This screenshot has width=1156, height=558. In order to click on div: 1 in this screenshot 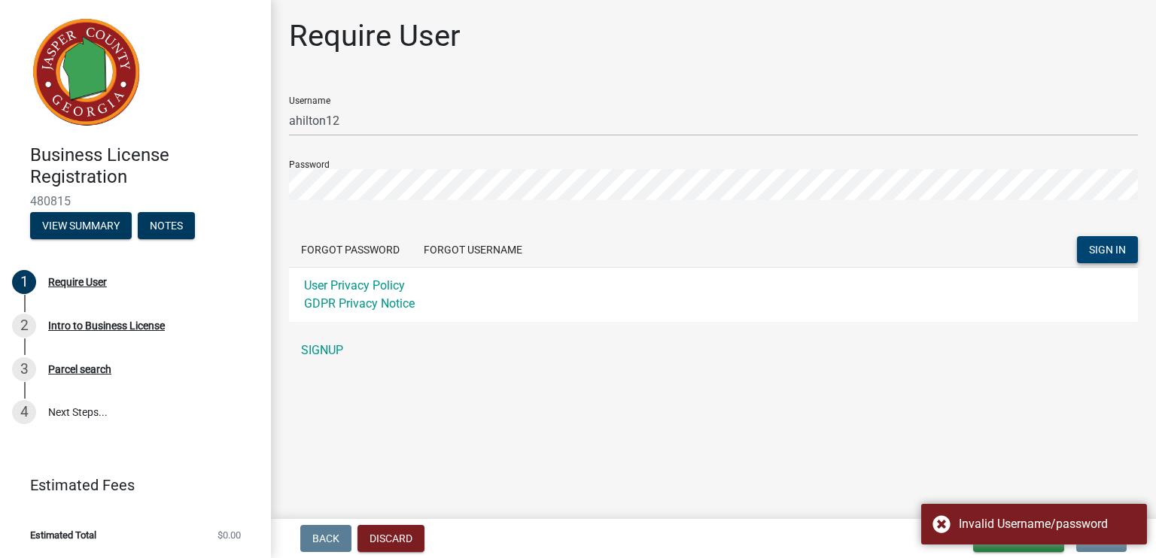, I will do `click(24, 282)`.